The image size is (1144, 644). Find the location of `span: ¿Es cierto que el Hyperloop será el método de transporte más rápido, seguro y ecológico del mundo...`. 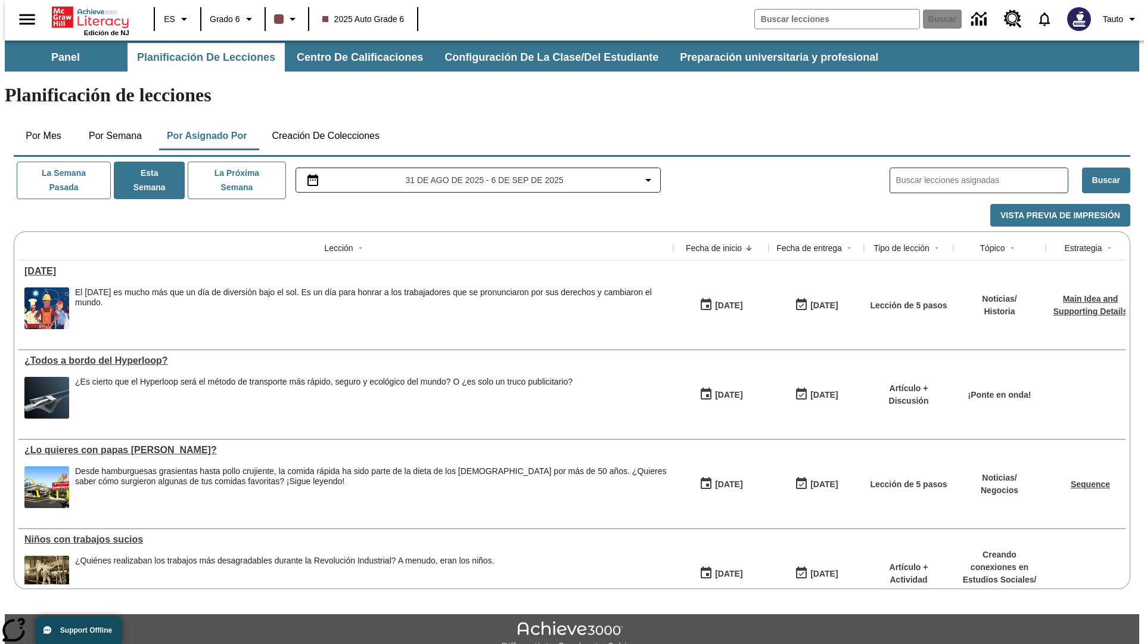

span: ¿Es cierto que el Hyperloop será el método de transporte más rápido, seguro y ecológico del mundo... is located at coordinates (324, 398).